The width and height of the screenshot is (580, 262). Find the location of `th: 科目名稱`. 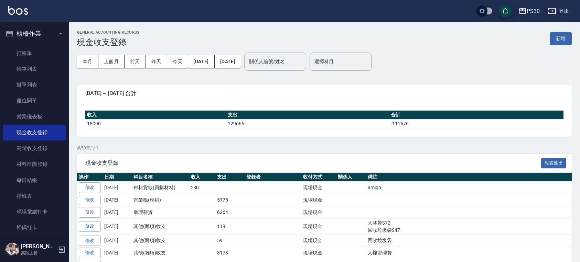

th: 科目名稱 is located at coordinates (160, 177).